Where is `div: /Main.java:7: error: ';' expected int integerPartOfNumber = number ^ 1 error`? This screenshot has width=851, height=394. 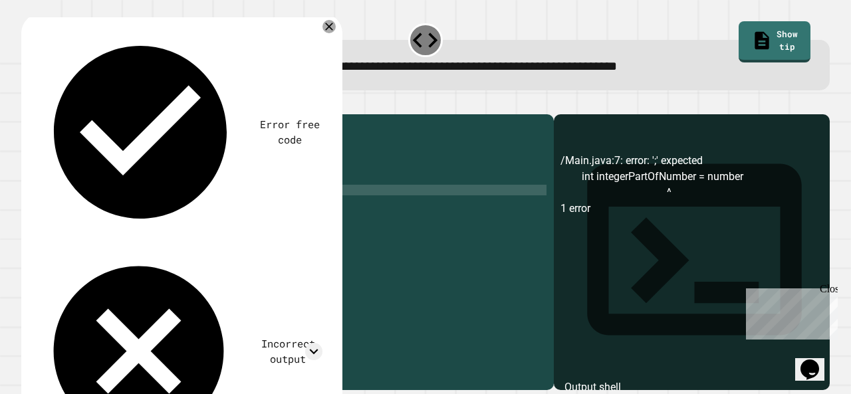
div: /Main.java:7: error: ';' expected int integerPartOfNumber = number ^ 1 error is located at coordinates (692, 271).